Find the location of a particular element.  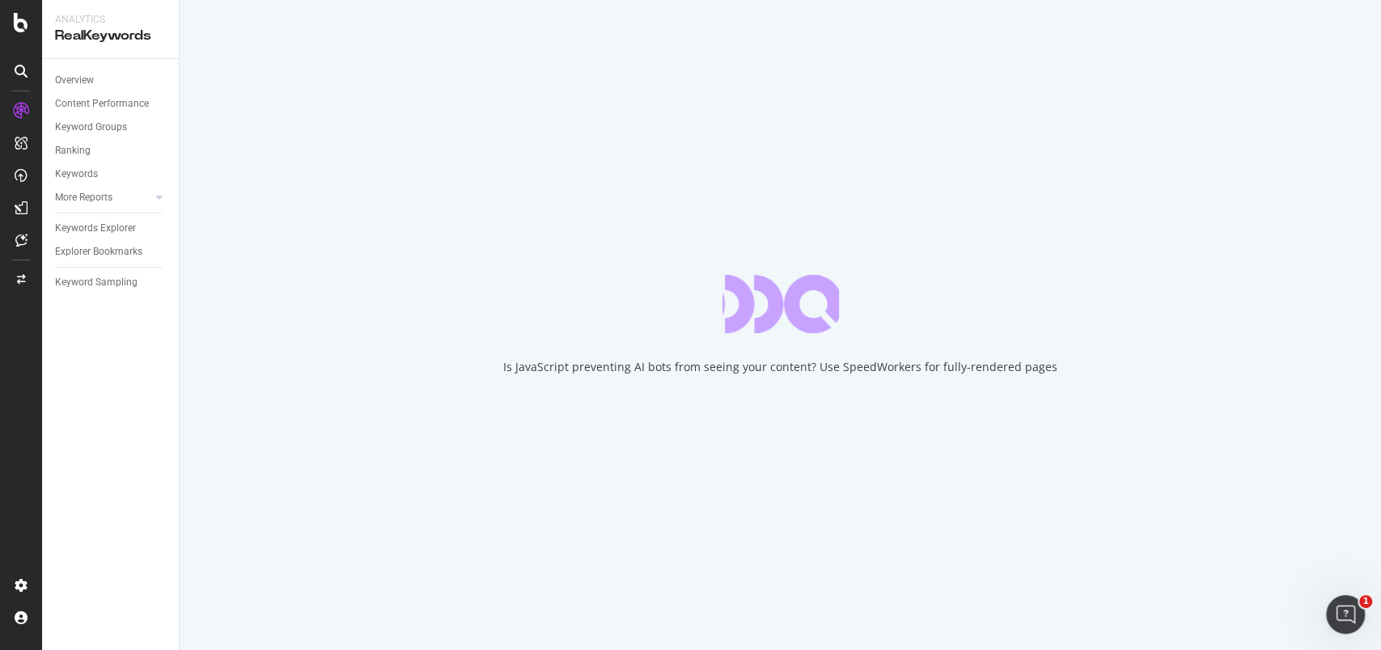

div: Ranking is located at coordinates (73, 150).